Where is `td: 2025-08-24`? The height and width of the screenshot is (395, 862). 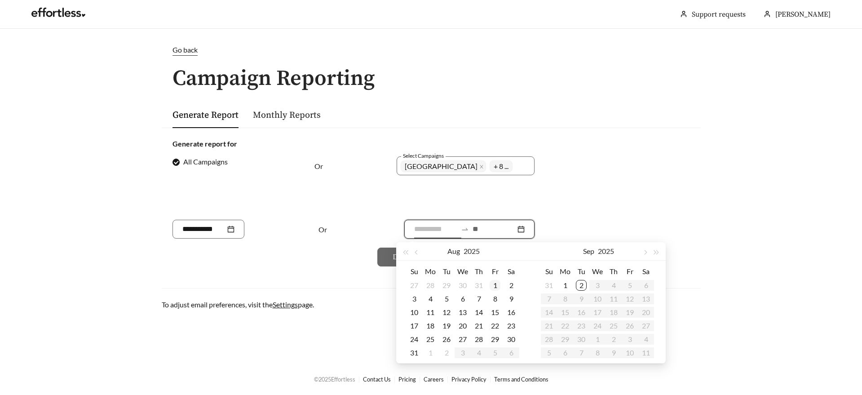
td: 2025-08-24 is located at coordinates (414, 339).